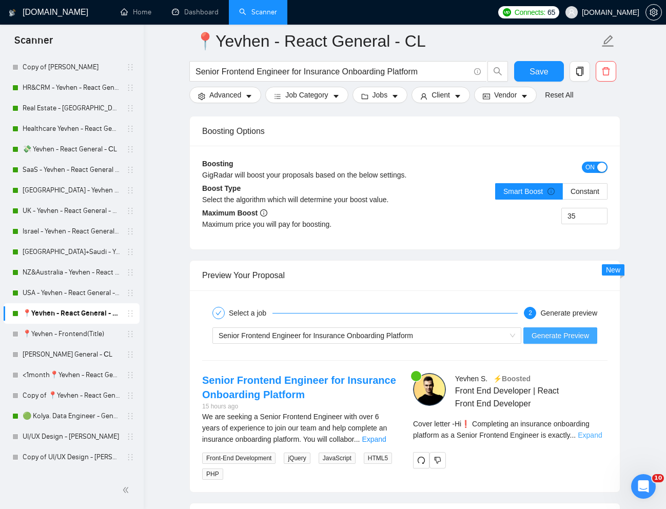 The width and height of the screenshot is (666, 509). I want to click on img: logo, so click(12, 13).